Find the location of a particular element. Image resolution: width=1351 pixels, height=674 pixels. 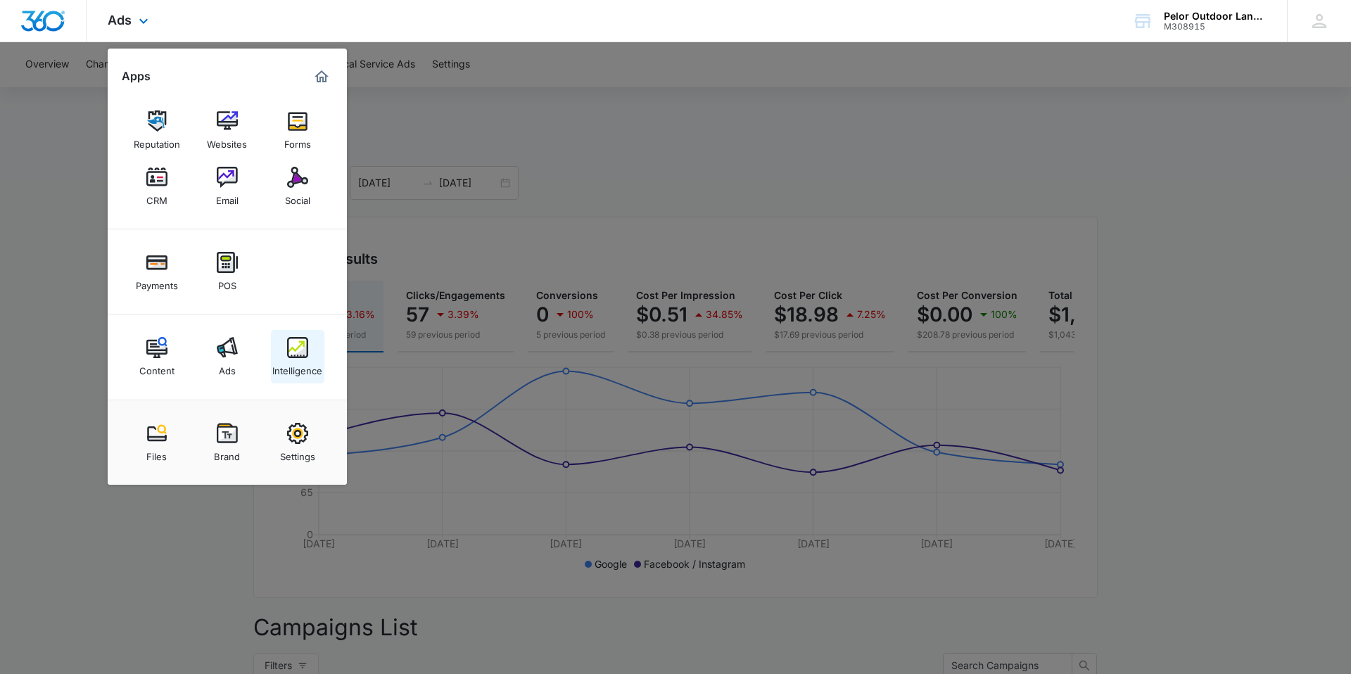

div: Reputation is located at coordinates (157, 141).